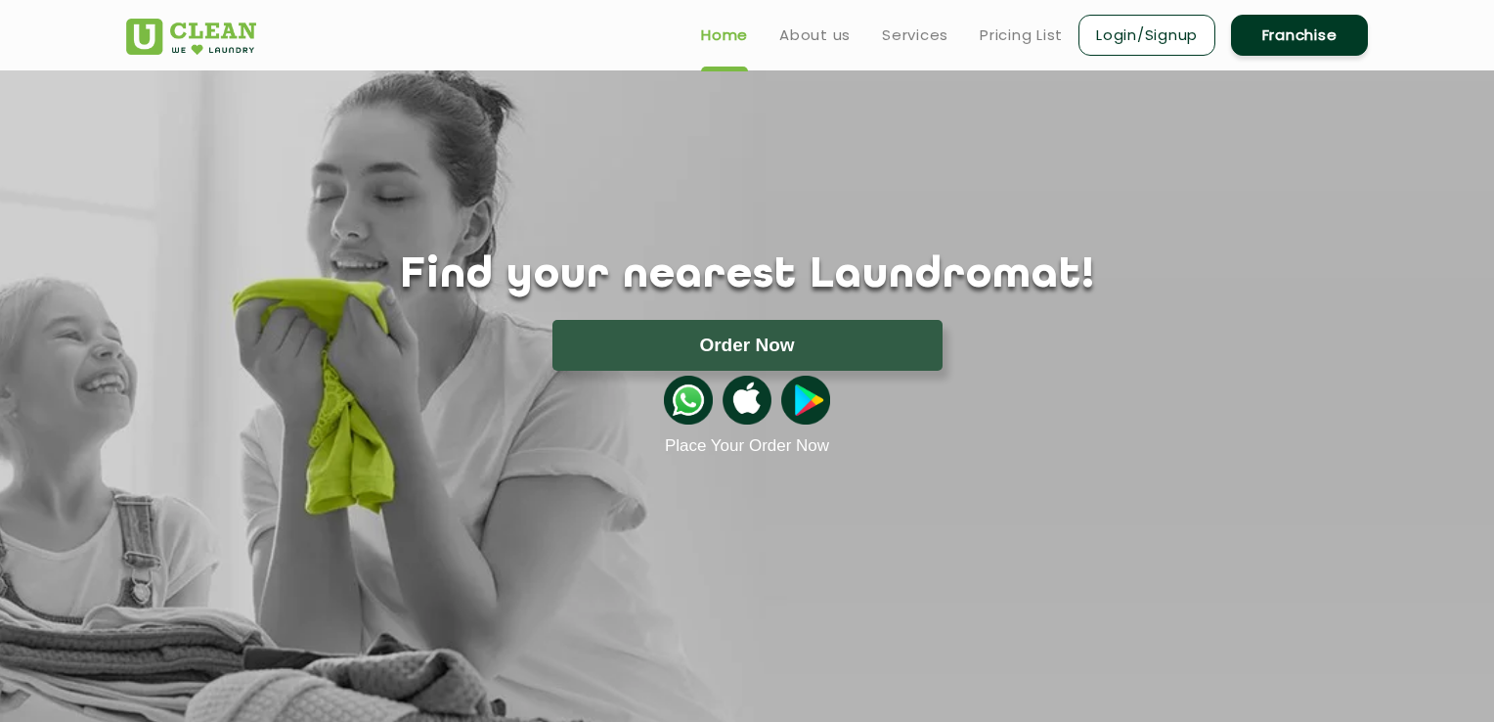  I want to click on button: Order Now, so click(747, 345).